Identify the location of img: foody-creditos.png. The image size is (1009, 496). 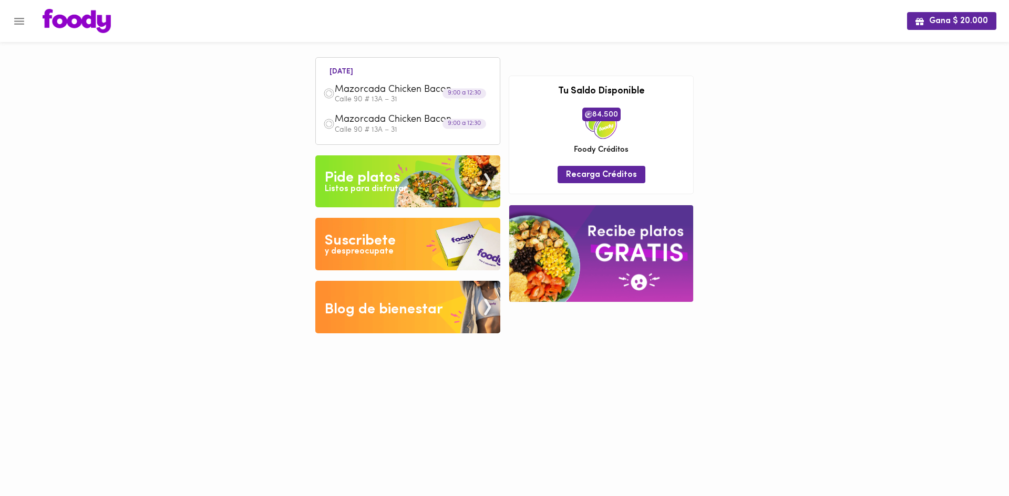
(588, 115).